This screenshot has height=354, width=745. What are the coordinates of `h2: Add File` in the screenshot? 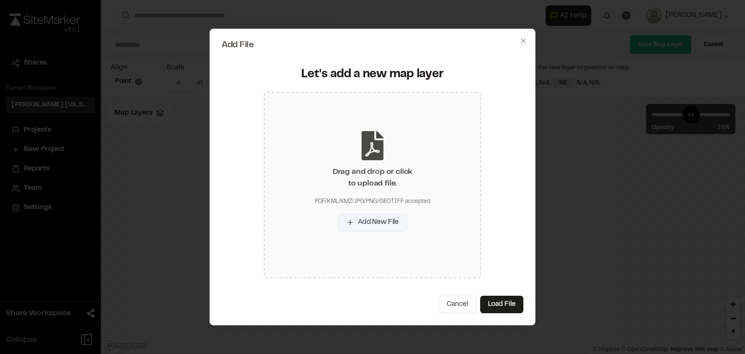 It's located at (373, 45).